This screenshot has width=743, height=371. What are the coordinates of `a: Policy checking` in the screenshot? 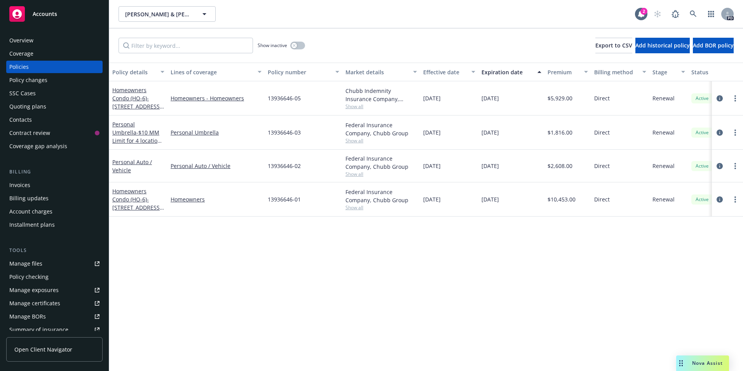 It's located at (54, 277).